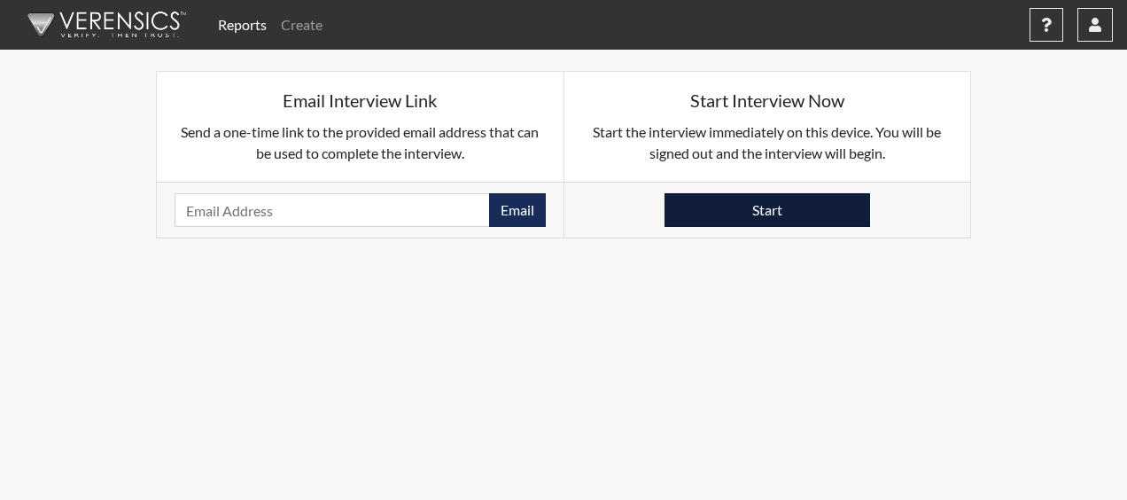 This screenshot has width=1127, height=500. I want to click on p: Send a one-time link to the provided email address that can be used to complete the interview., so click(360, 143).